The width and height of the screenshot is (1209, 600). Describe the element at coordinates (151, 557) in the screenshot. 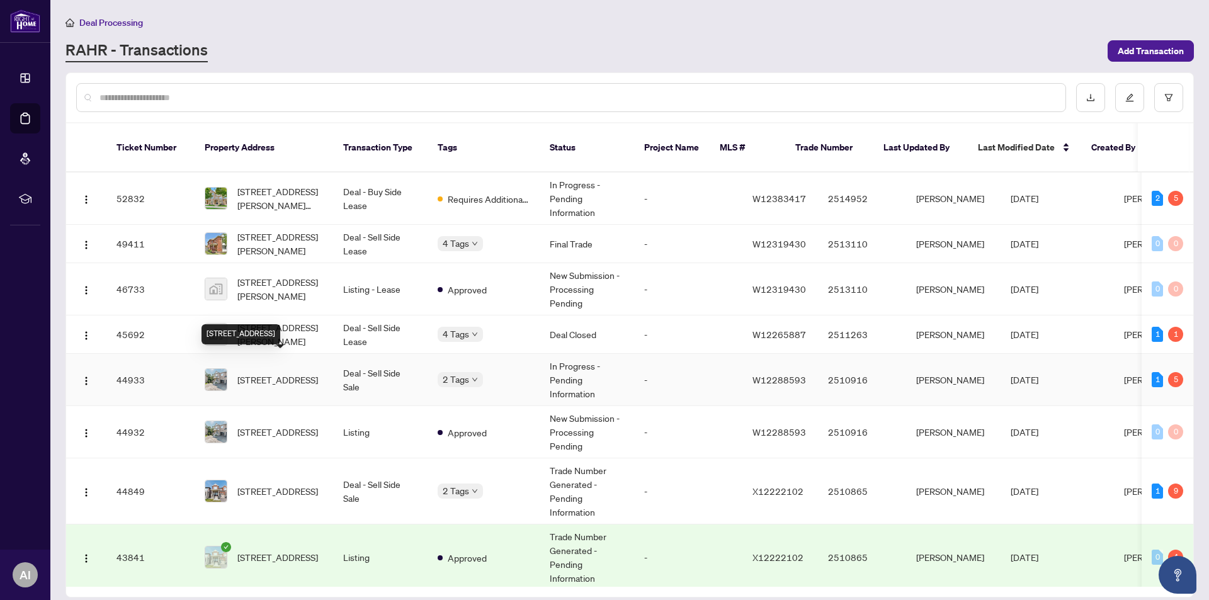

I see `td: 43841` at that location.